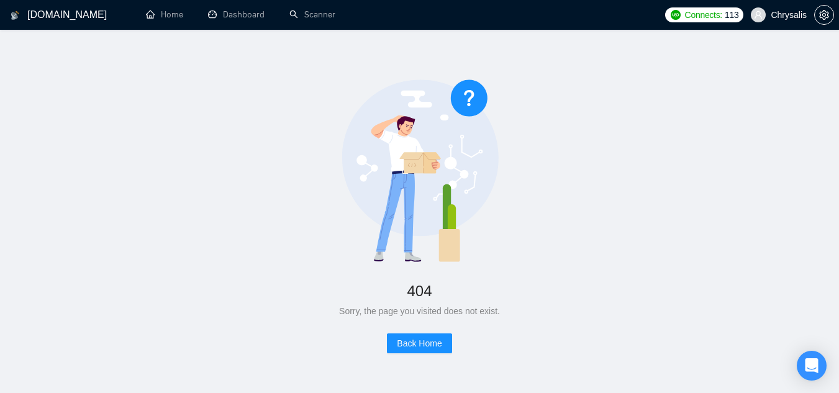 This screenshot has width=839, height=393. I want to click on a: setting, so click(824, 15).